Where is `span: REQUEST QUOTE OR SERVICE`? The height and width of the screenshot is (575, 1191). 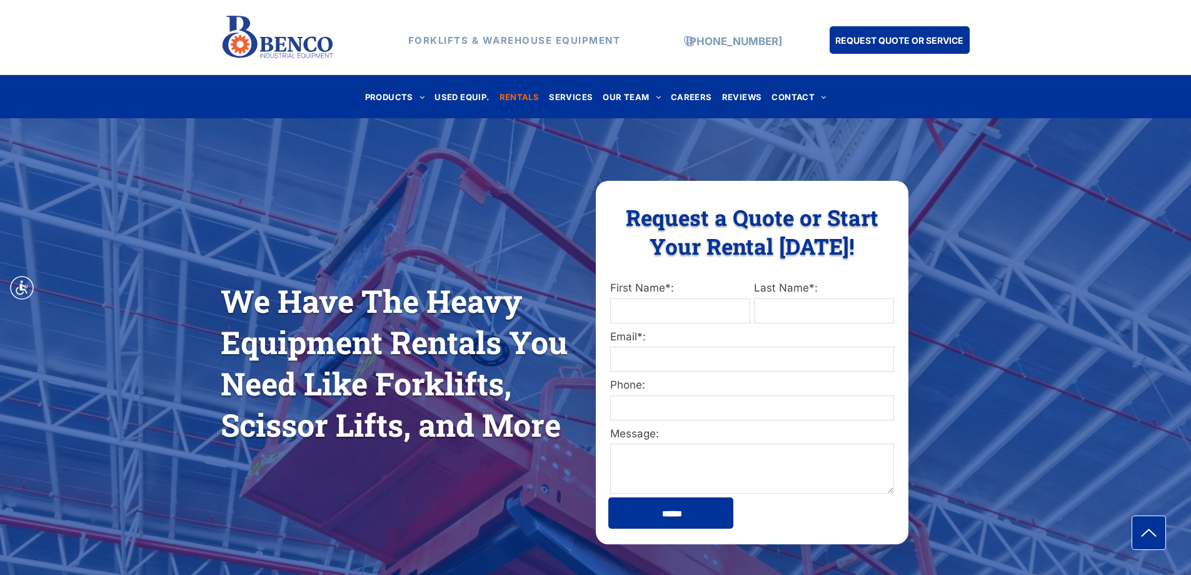 span: REQUEST QUOTE OR SERVICE is located at coordinates (899, 40).